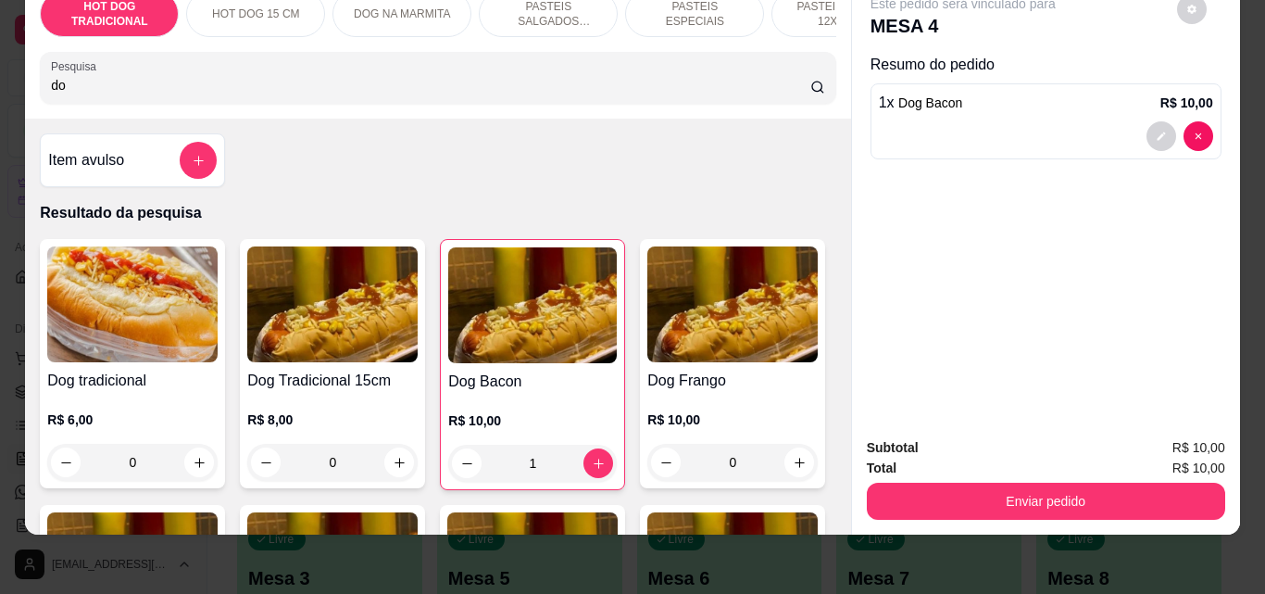  I want to click on p: HOT DOG 15 CM, so click(256, 14).